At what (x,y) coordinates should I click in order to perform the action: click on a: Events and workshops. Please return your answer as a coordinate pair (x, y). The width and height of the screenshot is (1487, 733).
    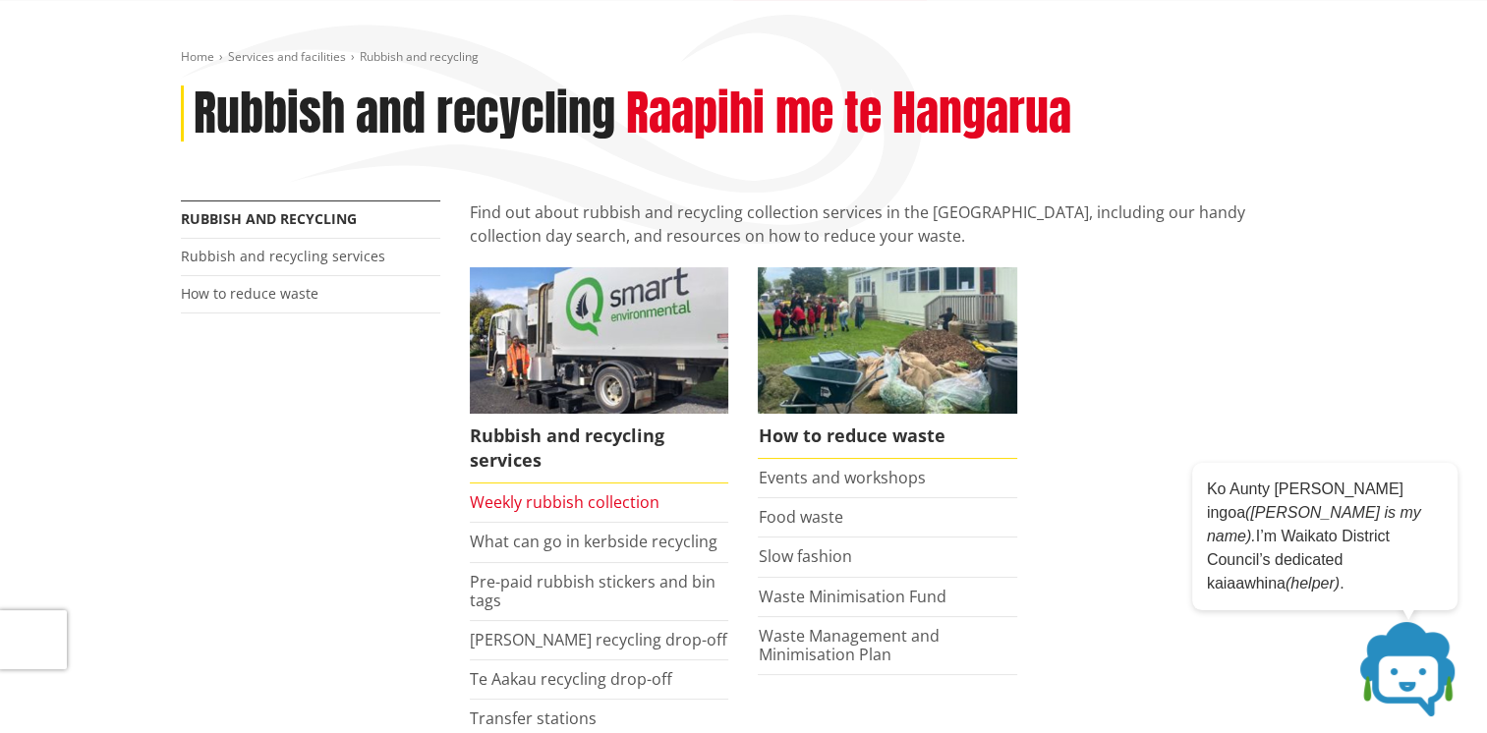
    Looking at the image, I should click on (841, 478).